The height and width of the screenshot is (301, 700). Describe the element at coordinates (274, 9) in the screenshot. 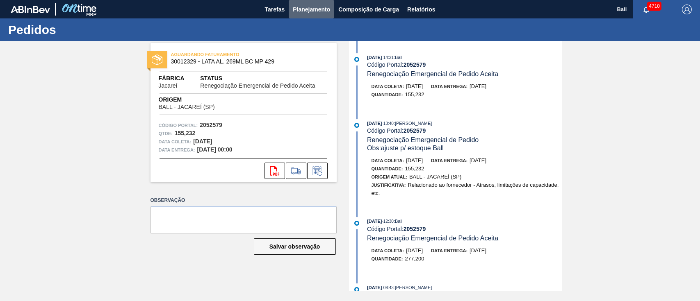

I see `span: Tarefas` at that location.